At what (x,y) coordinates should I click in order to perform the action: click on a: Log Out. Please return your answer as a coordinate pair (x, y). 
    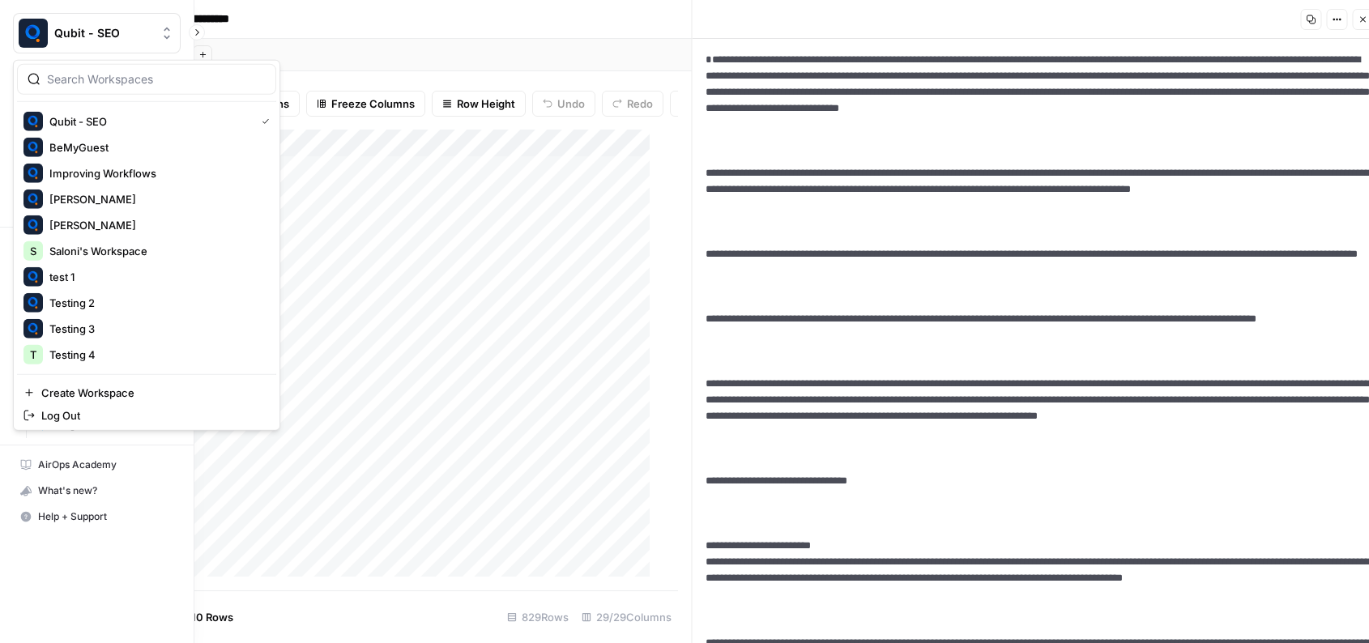
    Looking at the image, I should click on (147, 416).